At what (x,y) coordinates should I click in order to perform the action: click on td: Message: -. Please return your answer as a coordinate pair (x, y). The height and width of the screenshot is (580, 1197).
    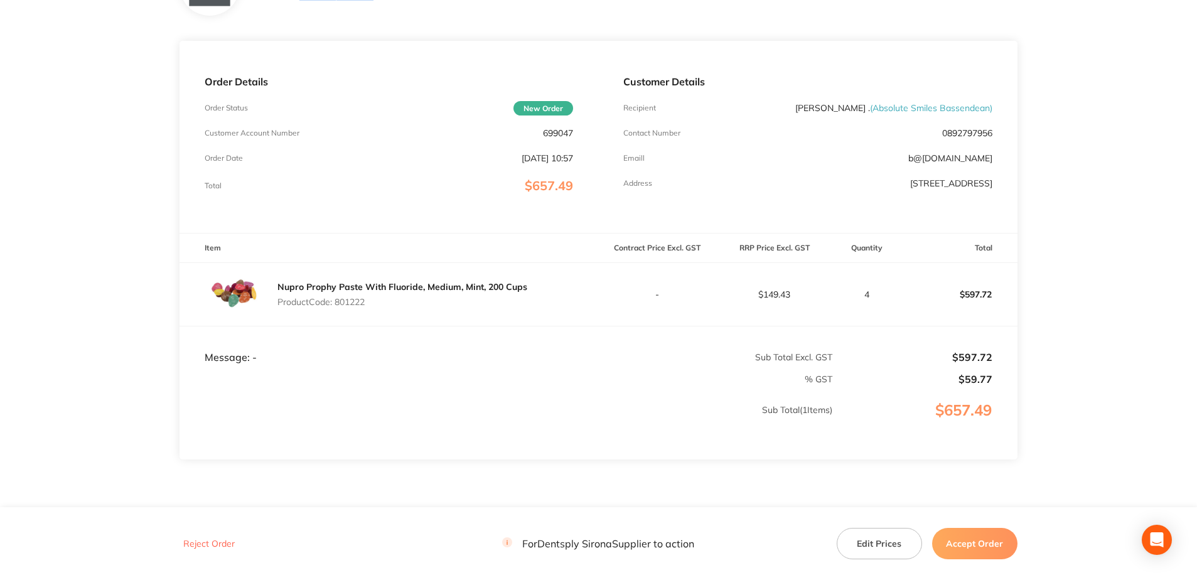
    Looking at the image, I should click on (389, 345).